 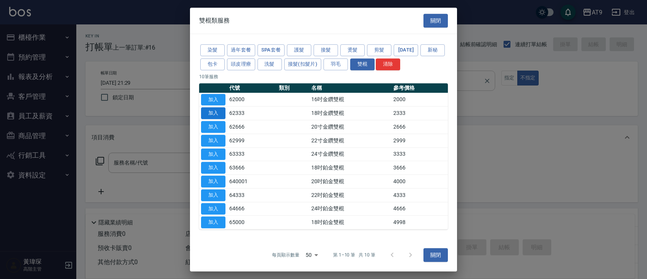 I want to click on button: 剪髮, so click(x=379, y=50).